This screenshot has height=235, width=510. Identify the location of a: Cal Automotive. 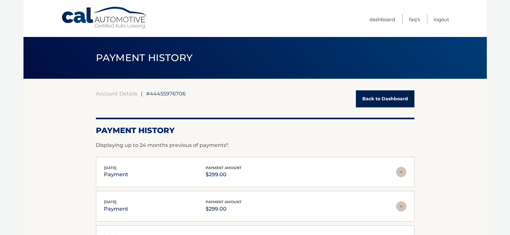
(105, 18).